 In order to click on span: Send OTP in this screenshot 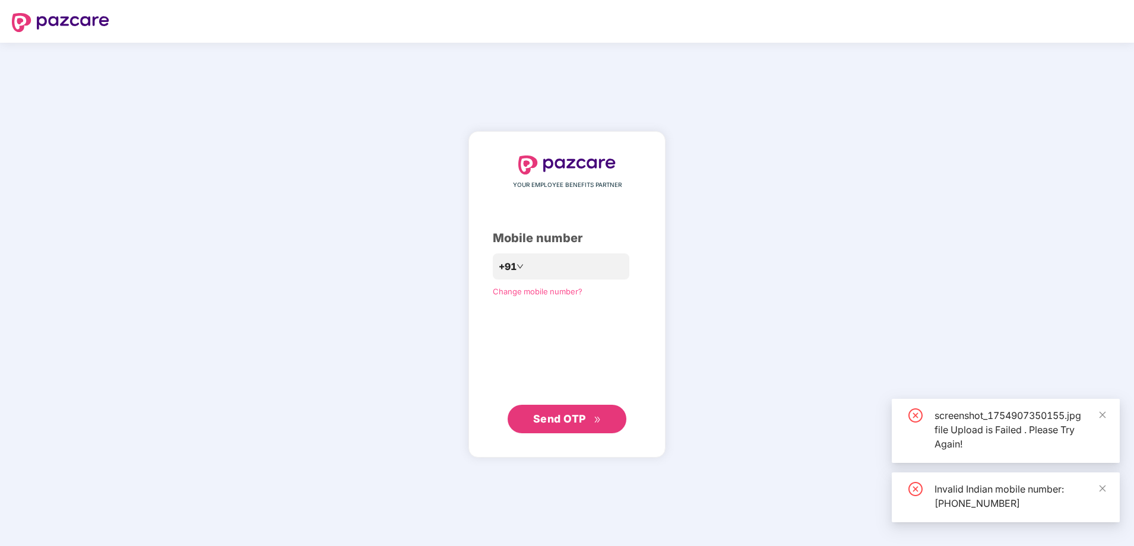, I will do `click(560, 419)`.